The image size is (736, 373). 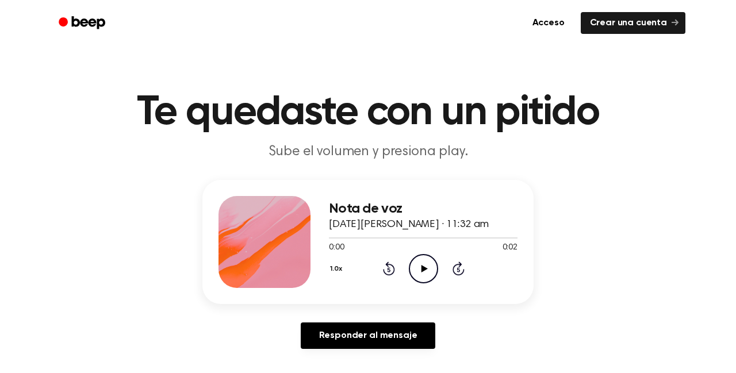 What do you see at coordinates (368, 152) in the screenshot?
I see `font: Sube el volumen y presiona play.` at bounding box center [368, 152].